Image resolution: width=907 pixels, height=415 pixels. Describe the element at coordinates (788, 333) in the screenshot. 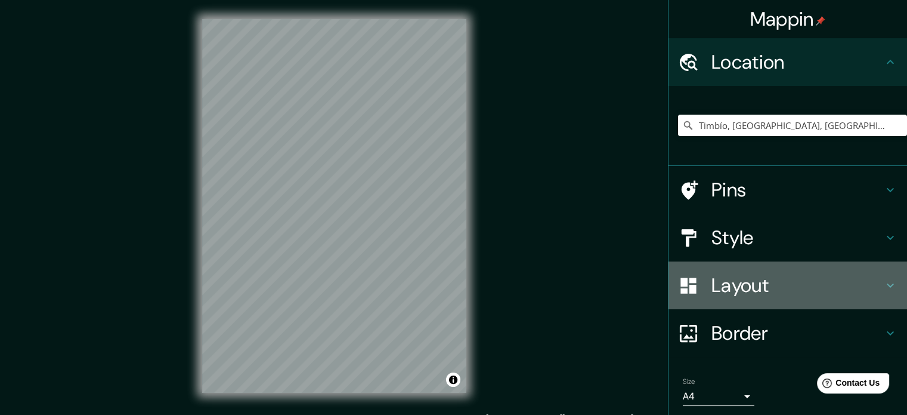

I see `div: Border` at that location.